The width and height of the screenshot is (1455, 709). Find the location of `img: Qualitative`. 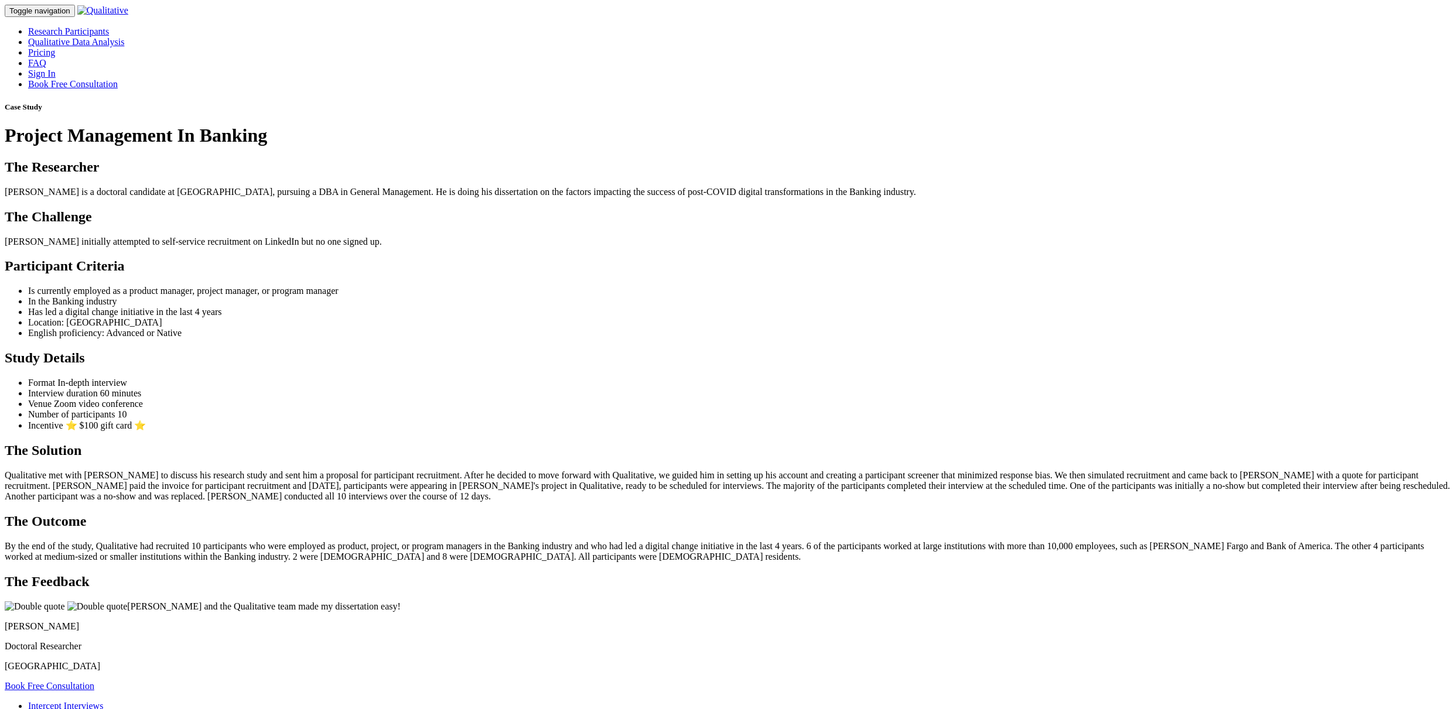

img: Qualitative is located at coordinates (102, 11).